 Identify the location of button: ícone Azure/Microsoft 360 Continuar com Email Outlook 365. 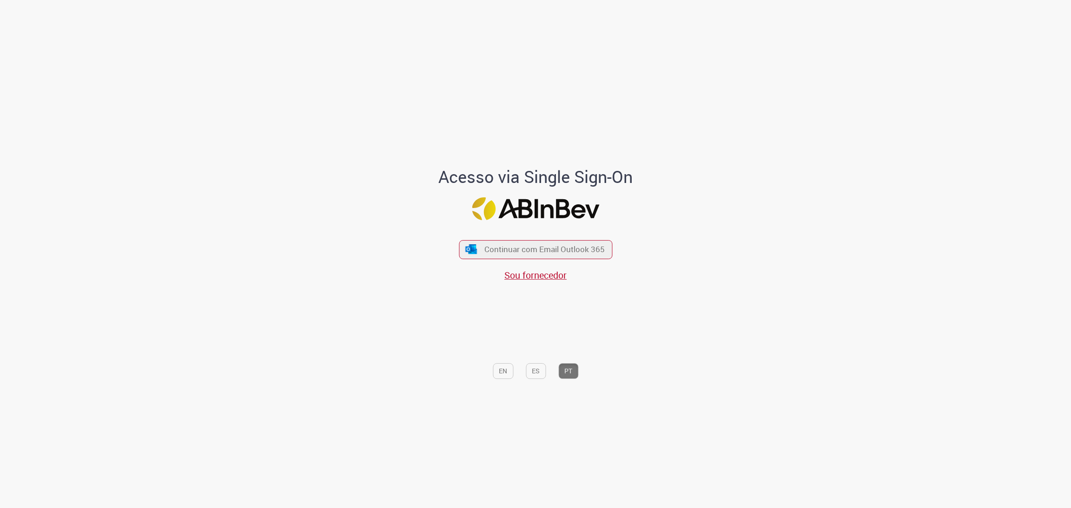
(535, 250).